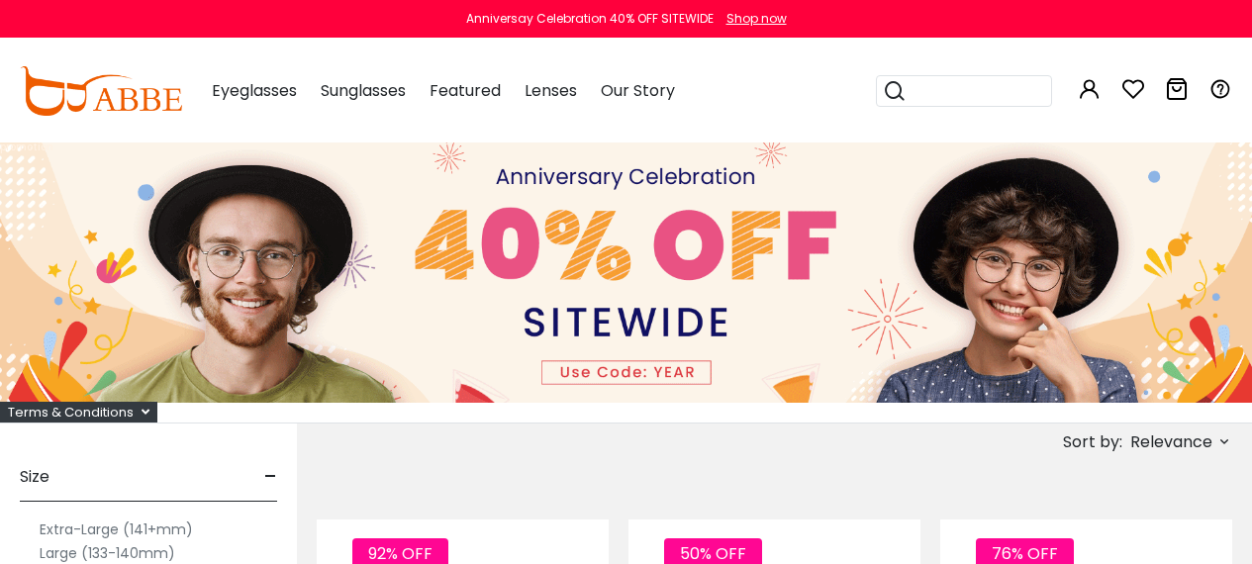  What do you see at coordinates (1171, 442) in the screenshot?
I see `span: Relevance` at bounding box center [1171, 442].